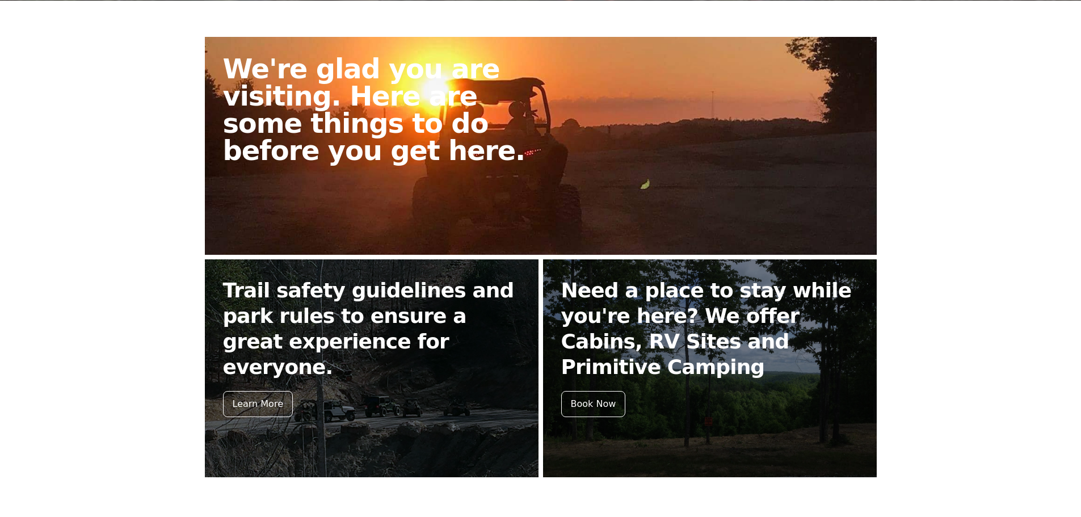  I want to click on a: We're glad you are visiting. Here are some things to do before you get here., so click(541, 146).